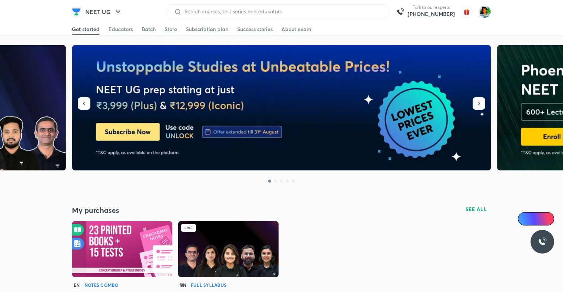 Image resolution: width=563 pixels, height=292 pixels. Describe the element at coordinates (177, 210) in the screenshot. I see `h4: My purchases` at that location.